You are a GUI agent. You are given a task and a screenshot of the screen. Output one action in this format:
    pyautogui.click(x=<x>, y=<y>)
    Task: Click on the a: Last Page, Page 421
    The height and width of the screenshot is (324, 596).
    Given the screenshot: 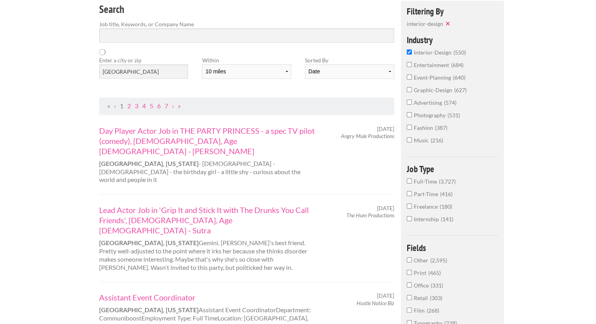 What is the action you would take?
    pyautogui.click(x=179, y=105)
    